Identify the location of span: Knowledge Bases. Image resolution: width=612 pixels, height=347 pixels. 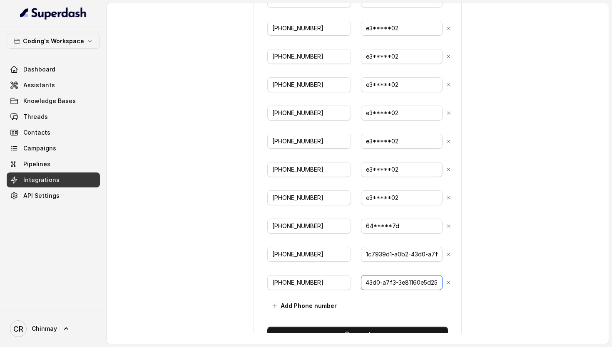
(50, 101).